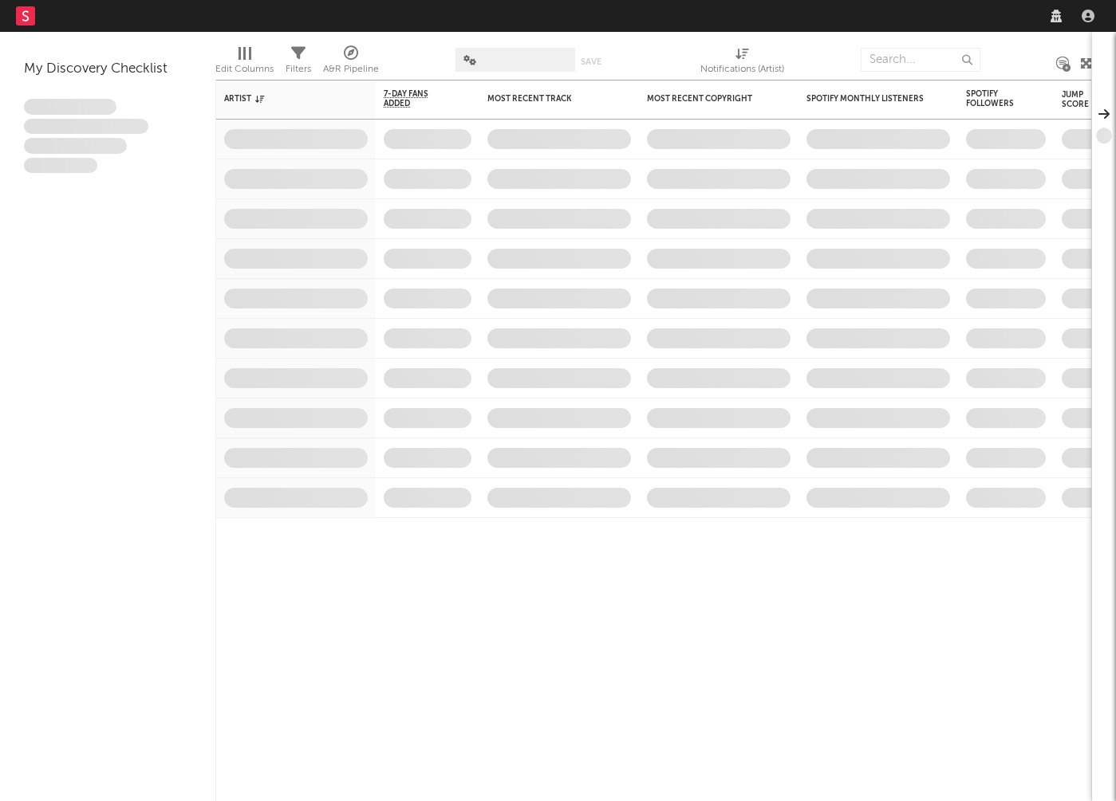  I want to click on div: Most Recent Copyright, so click(707, 99).